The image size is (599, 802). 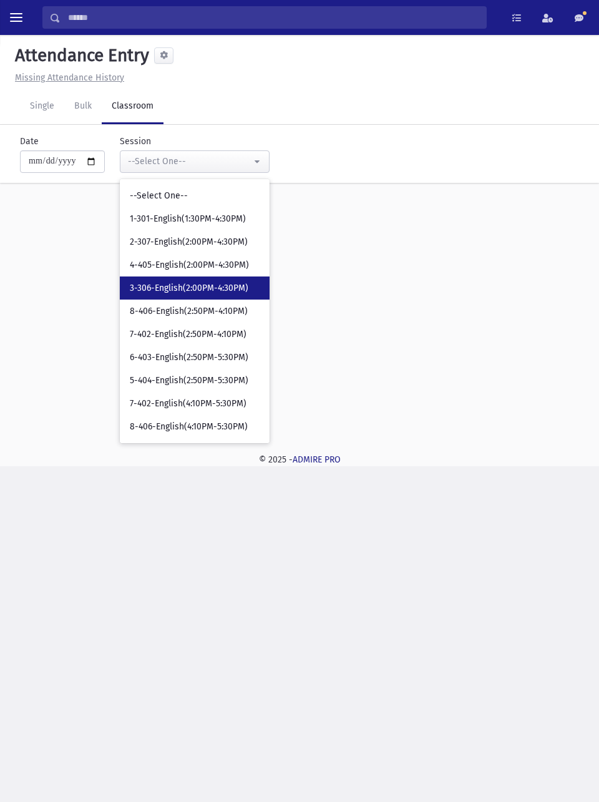 What do you see at coordinates (188, 404) in the screenshot?
I see `span: 7-402-English(4:10PM-5:30PM)` at bounding box center [188, 404].